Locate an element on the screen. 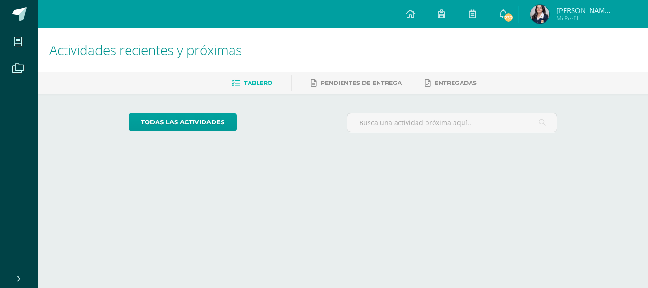 This screenshot has width=648, height=288. input: Busca una actividad próxima aquí... is located at coordinates (452, 122).